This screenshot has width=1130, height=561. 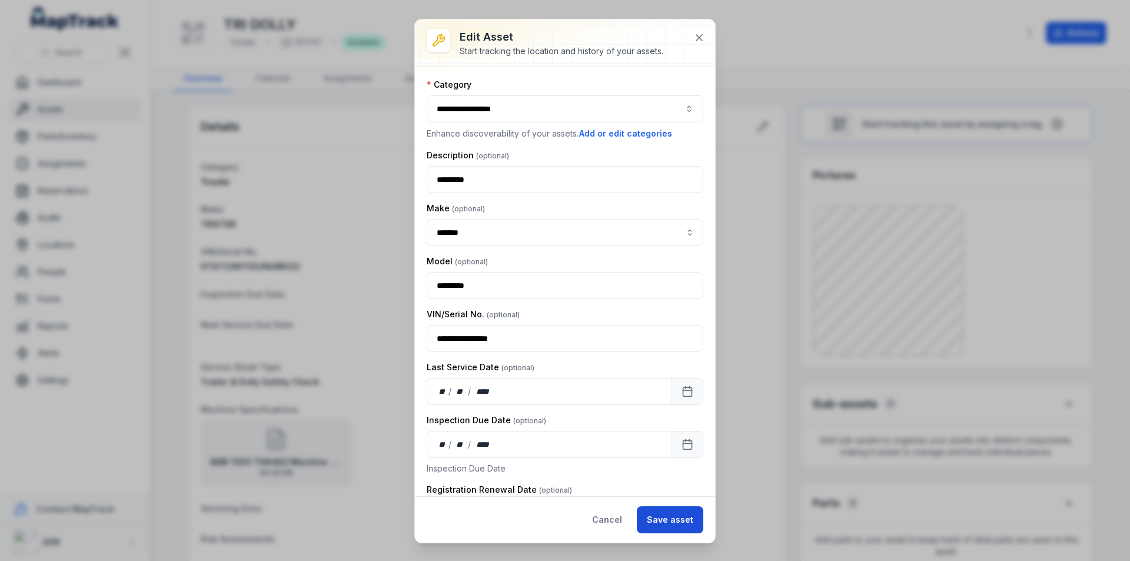 I want to click on label: Make, so click(x=455, y=208).